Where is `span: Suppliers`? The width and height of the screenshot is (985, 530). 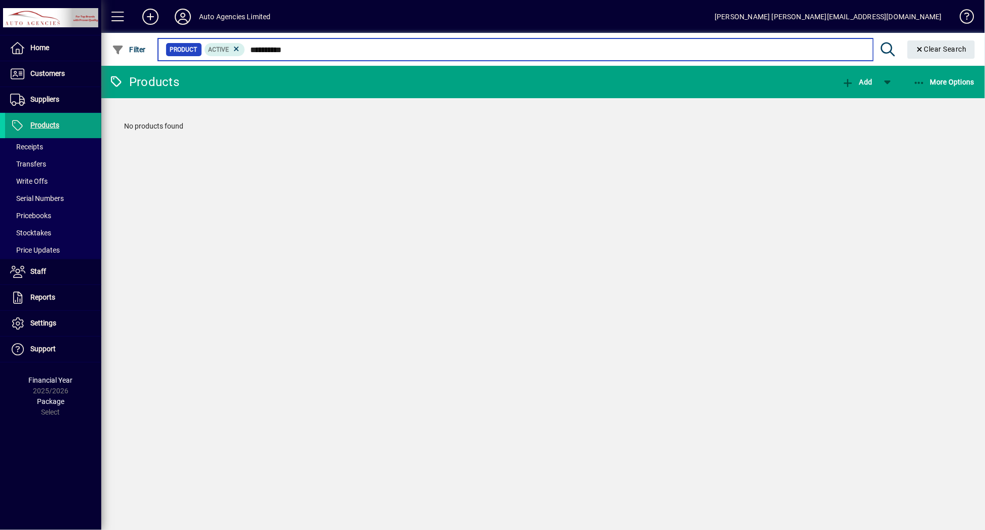
span: Suppliers is located at coordinates (45, 99).